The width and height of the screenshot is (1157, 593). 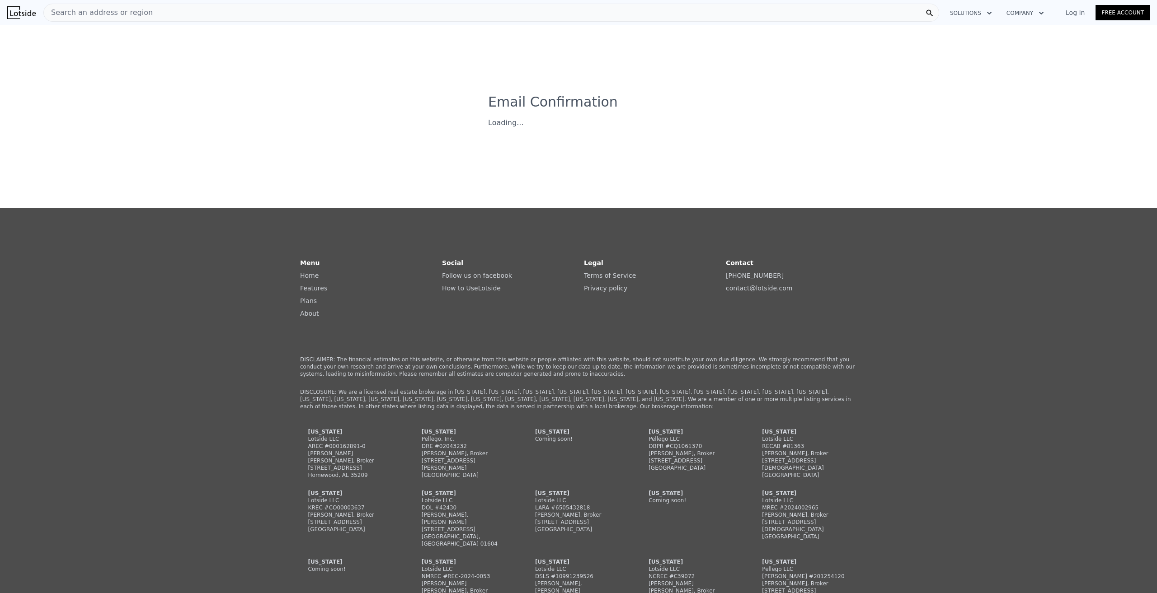 I want to click on a: Plans, so click(x=308, y=301).